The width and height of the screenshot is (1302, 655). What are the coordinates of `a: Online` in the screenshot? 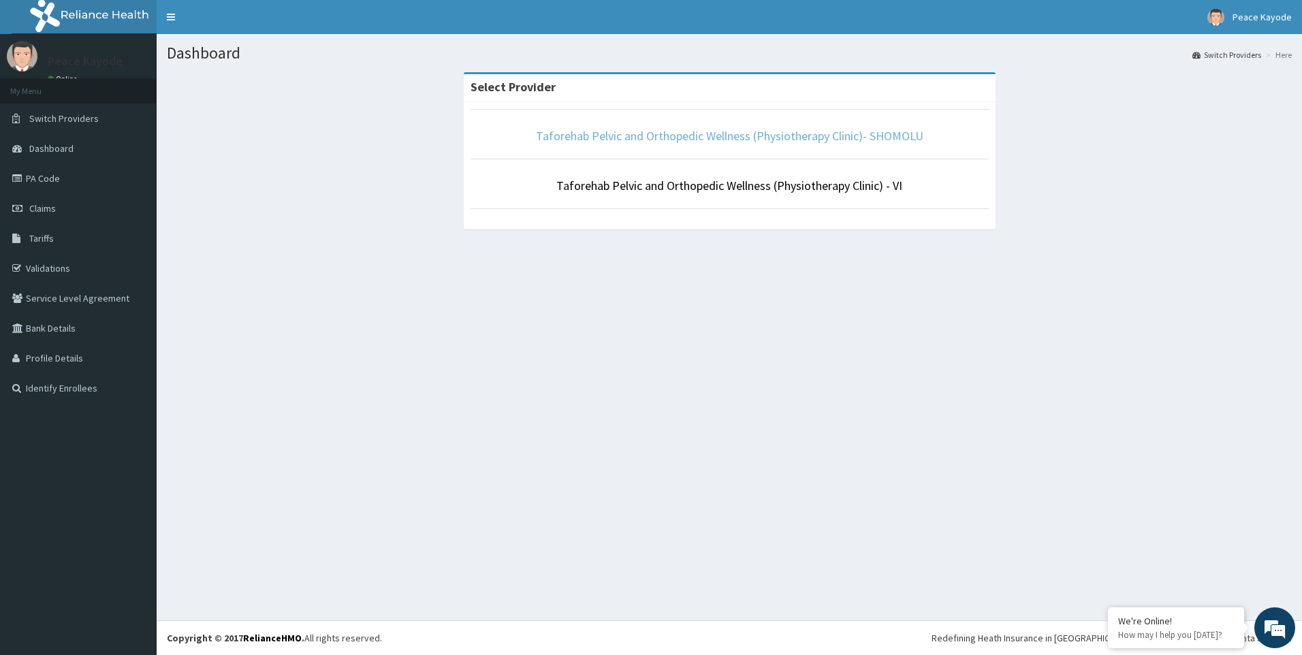 It's located at (64, 79).